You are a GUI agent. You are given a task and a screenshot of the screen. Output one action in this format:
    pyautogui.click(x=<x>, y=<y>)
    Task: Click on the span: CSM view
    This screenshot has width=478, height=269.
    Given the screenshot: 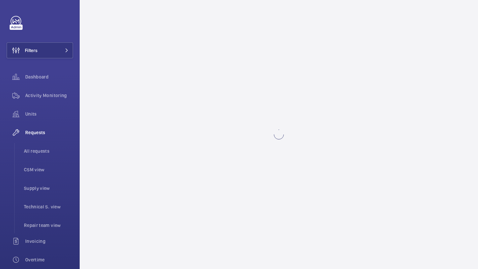 What is the action you would take?
    pyautogui.click(x=48, y=170)
    